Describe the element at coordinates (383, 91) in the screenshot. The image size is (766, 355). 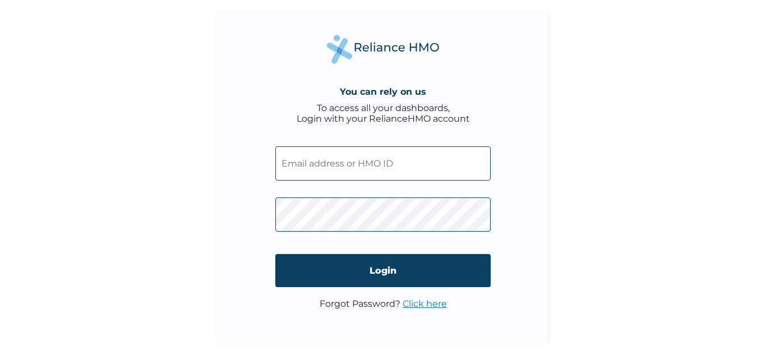
I see `h4: You can rely on us` at that location.